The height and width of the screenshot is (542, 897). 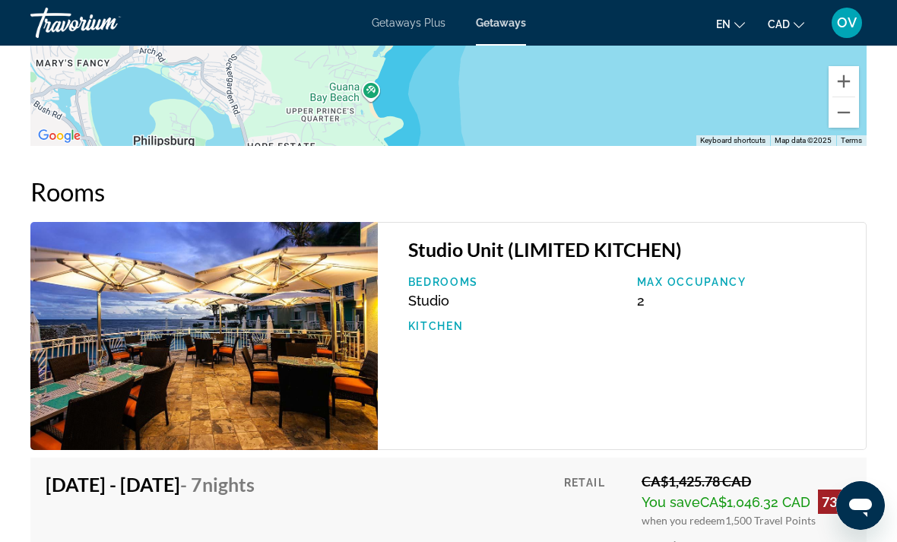 What do you see at coordinates (448, 192) in the screenshot?
I see `h2: Rooms` at bounding box center [448, 192].